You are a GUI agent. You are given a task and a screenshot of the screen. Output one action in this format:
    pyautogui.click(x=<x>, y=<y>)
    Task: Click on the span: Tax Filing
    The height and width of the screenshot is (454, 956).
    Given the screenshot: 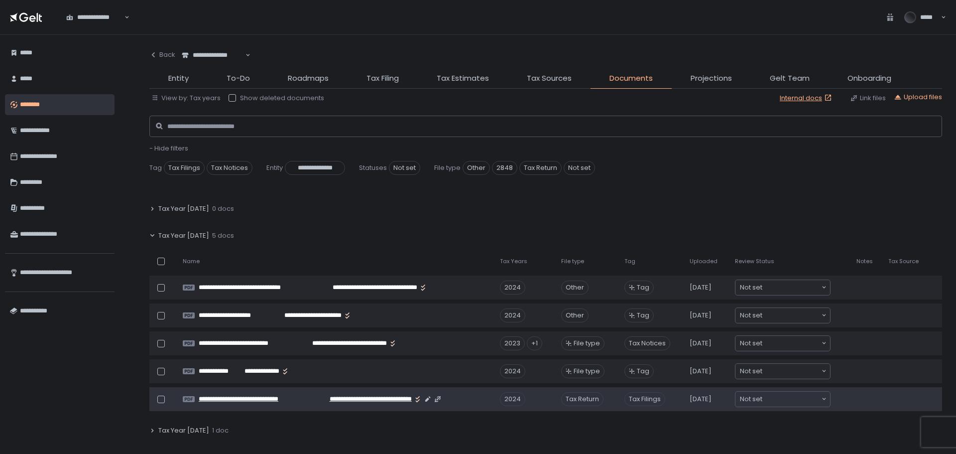 What is the action you would take?
    pyautogui.click(x=382, y=78)
    